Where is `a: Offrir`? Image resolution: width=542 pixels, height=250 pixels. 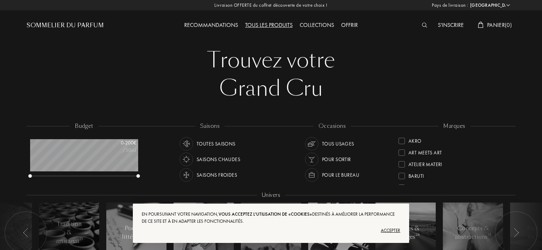
a: Offrir is located at coordinates (349, 25).